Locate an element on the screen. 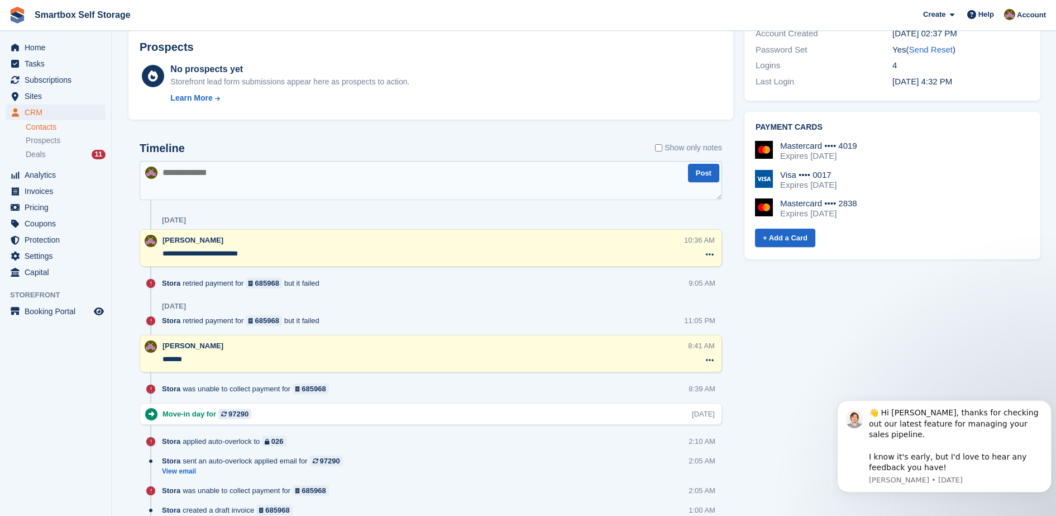  span: Create is located at coordinates (934, 15).